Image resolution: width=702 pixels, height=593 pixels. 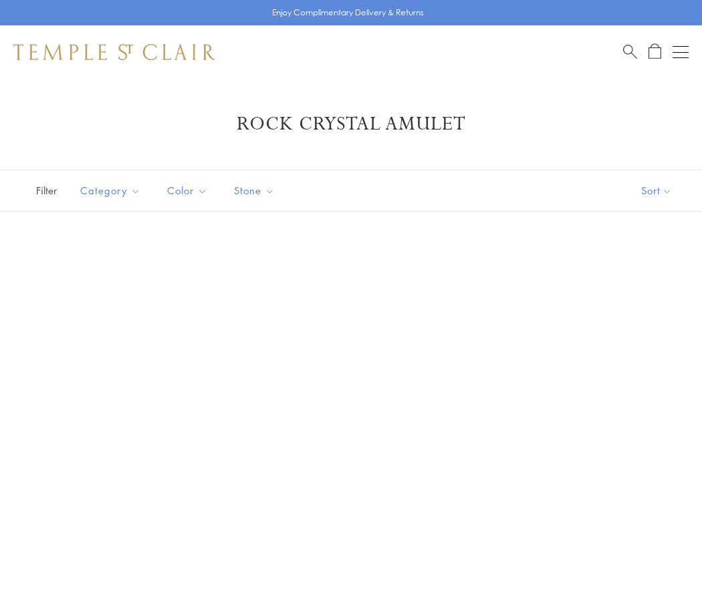 I want to click on span: Category, so click(x=112, y=190).